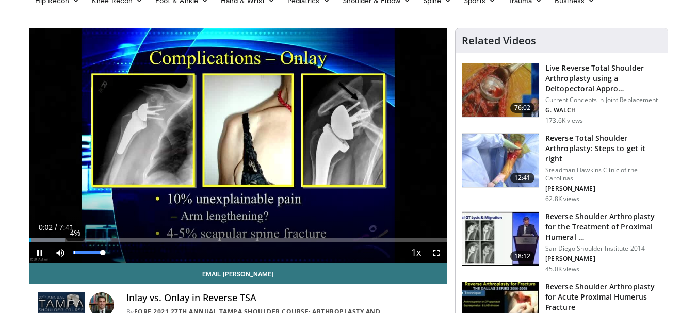  What do you see at coordinates (562, 269) in the screenshot?
I see `p: 45.0K views` at bounding box center [562, 269].